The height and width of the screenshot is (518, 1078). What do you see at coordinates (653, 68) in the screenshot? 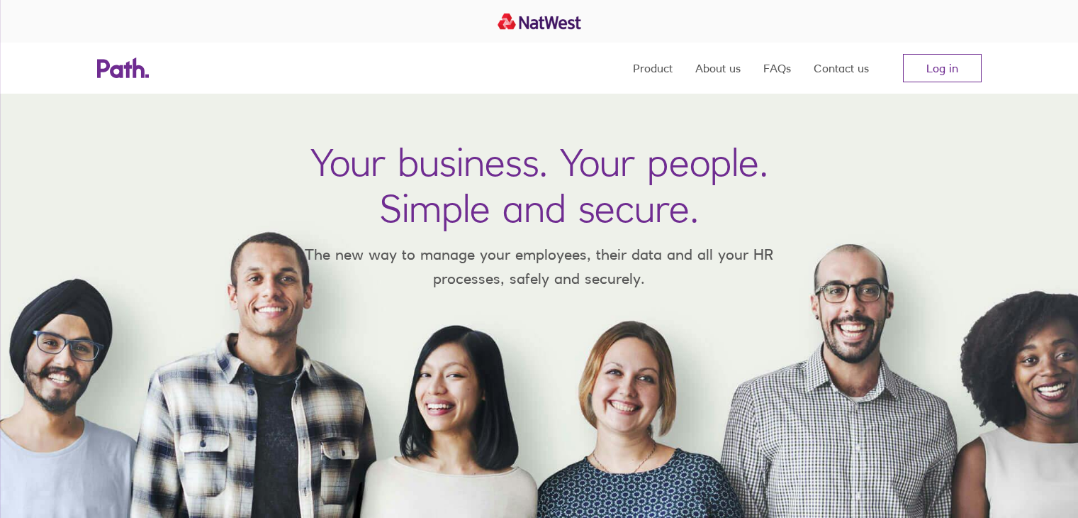
I see `a: Product` at bounding box center [653, 68].